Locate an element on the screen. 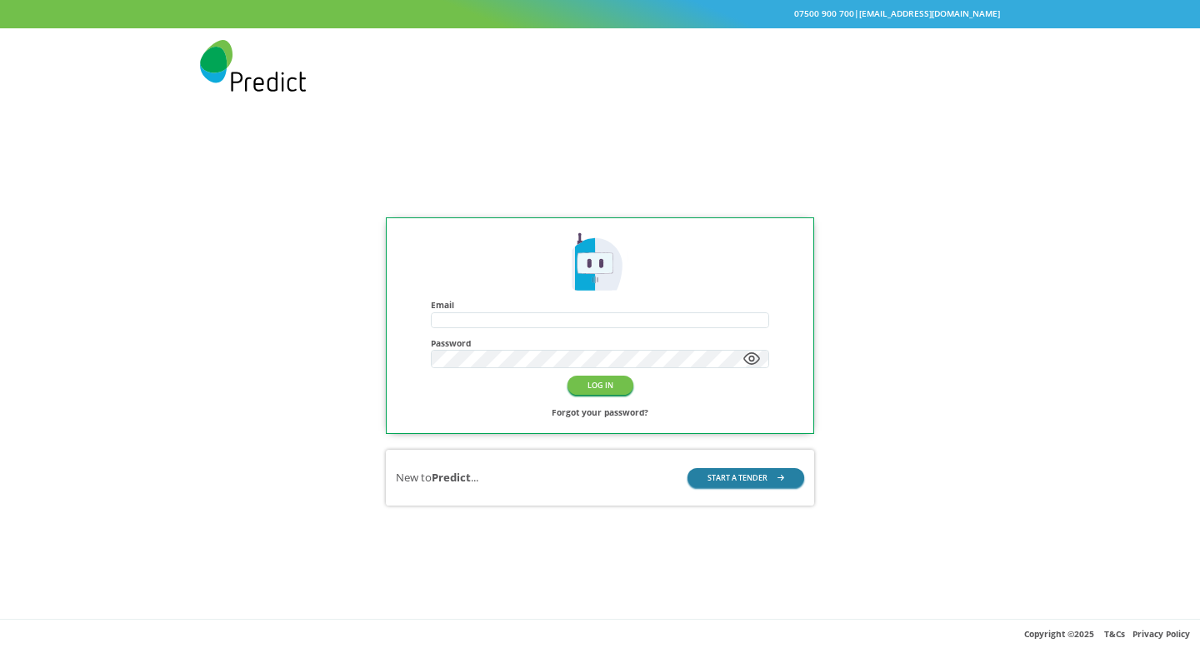 Image resolution: width=1200 pixels, height=648 pixels. a: T&Cs is located at coordinates (1114, 634).